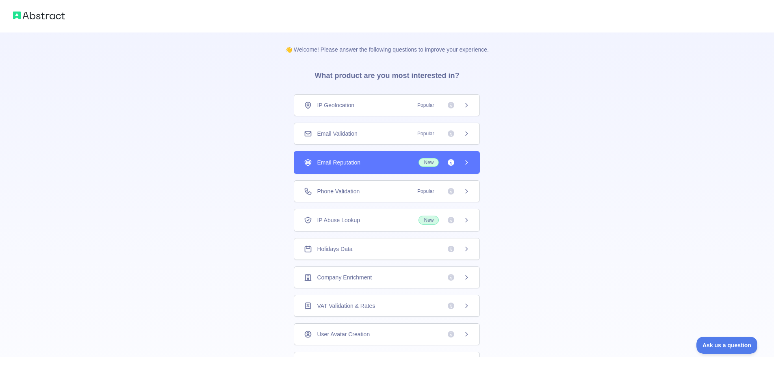  I want to click on span: Phone Validation, so click(338, 191).